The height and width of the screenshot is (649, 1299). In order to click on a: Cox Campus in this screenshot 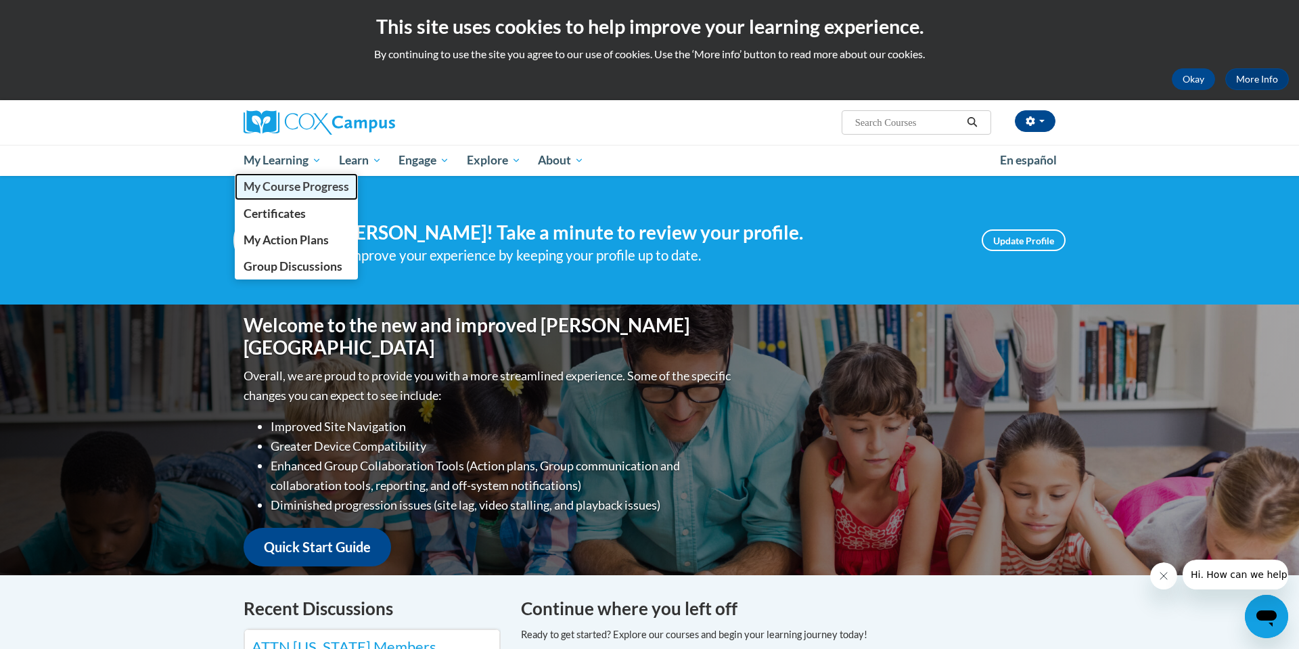, I will do `click(372, 122)`.